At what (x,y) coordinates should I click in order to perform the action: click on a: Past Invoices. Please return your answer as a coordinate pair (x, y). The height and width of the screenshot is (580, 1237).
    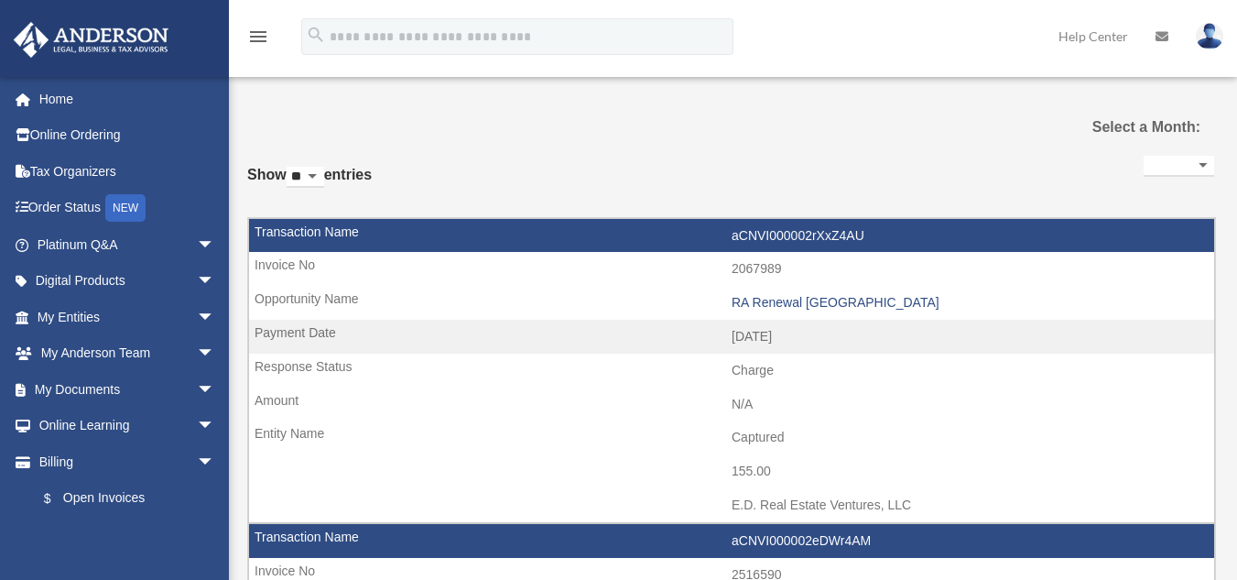
    Looking at the image, I should click on (129, 535).